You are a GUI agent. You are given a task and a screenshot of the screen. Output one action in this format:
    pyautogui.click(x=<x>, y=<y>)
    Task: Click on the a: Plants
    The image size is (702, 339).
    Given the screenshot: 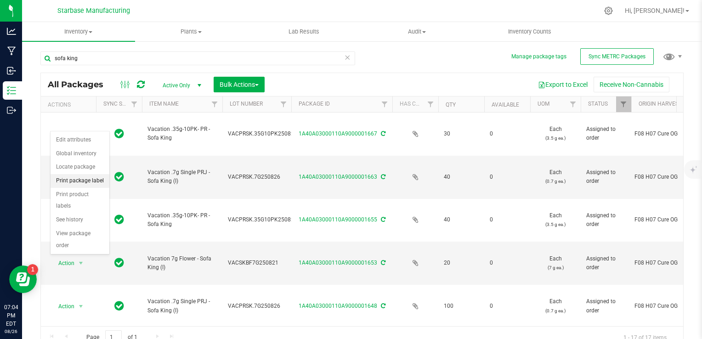 What is the action you would take?
    pyautogui.click(x=191, y=32)
    